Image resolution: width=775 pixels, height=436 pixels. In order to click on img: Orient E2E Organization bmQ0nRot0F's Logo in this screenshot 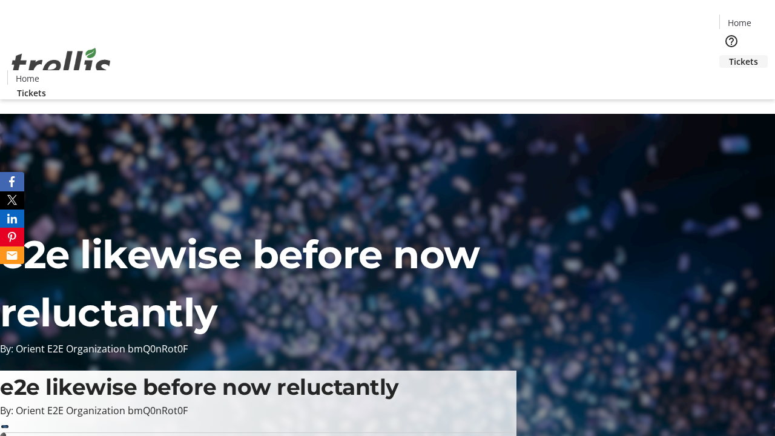, I will do `click(61, 65)`.